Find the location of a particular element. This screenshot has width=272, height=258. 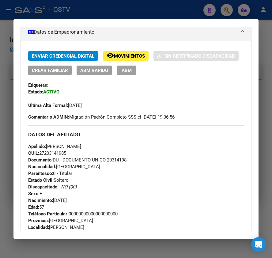

span: Movimientos is located at coordinates (129, 56).